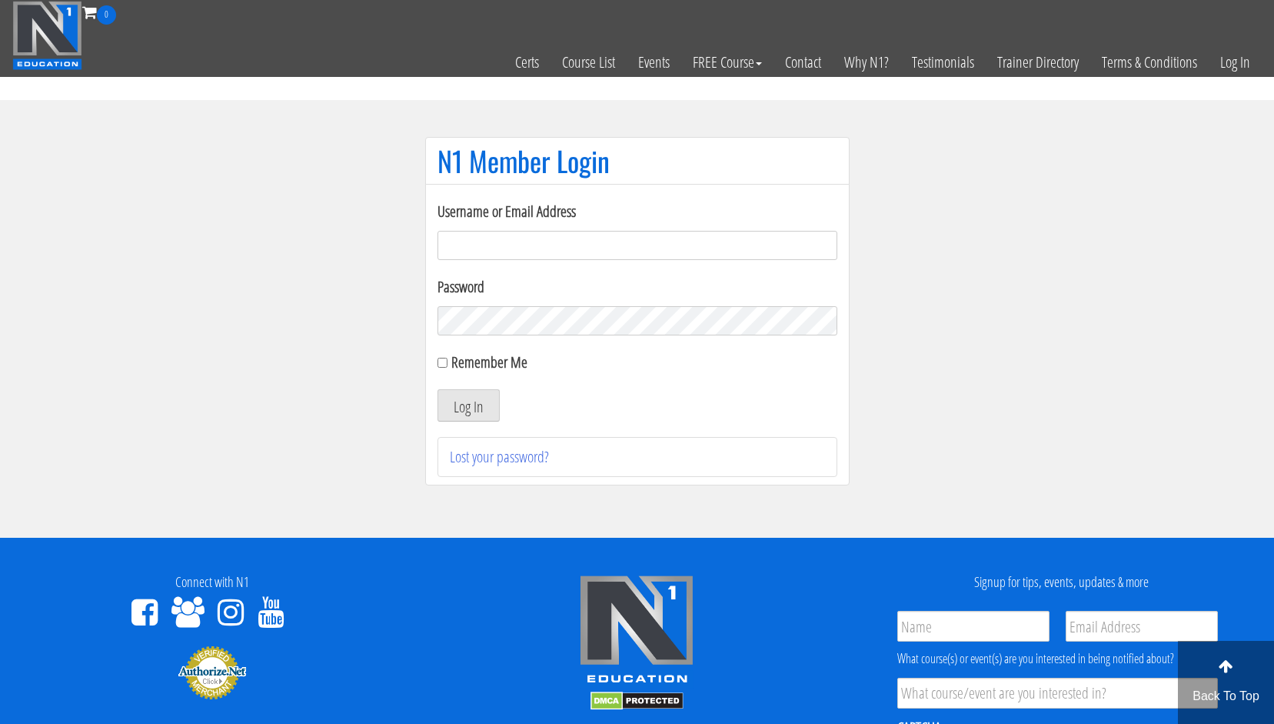  Describe the element at coordinates (637, 631) in the screenshot. I see `img: n1-edu-logo` at that location.